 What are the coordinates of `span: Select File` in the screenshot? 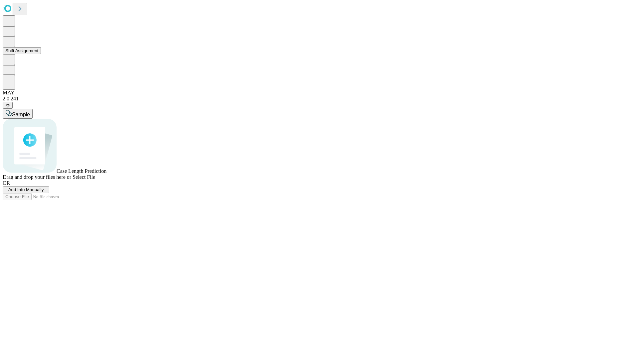 It's located at (84, 177).